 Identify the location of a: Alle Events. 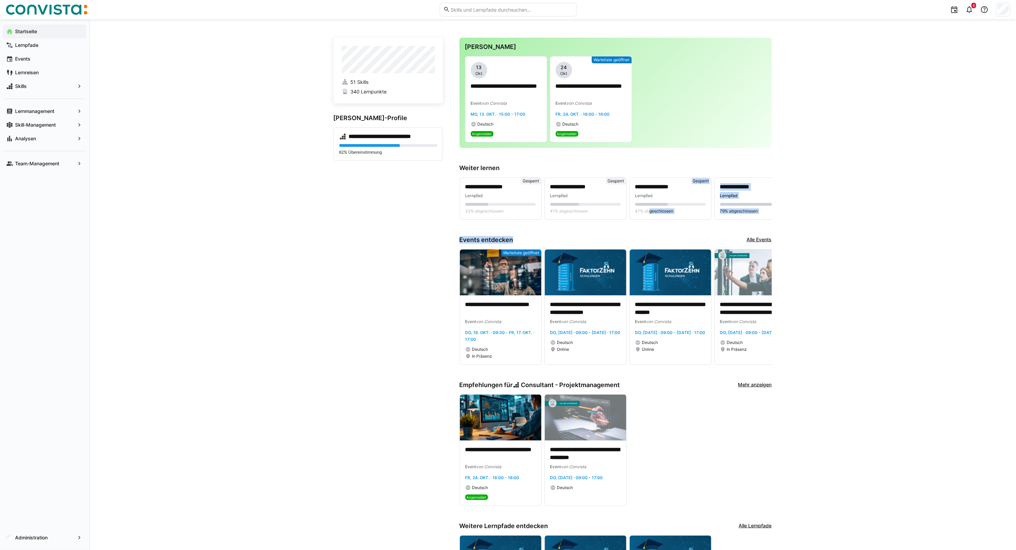
(759, 240).